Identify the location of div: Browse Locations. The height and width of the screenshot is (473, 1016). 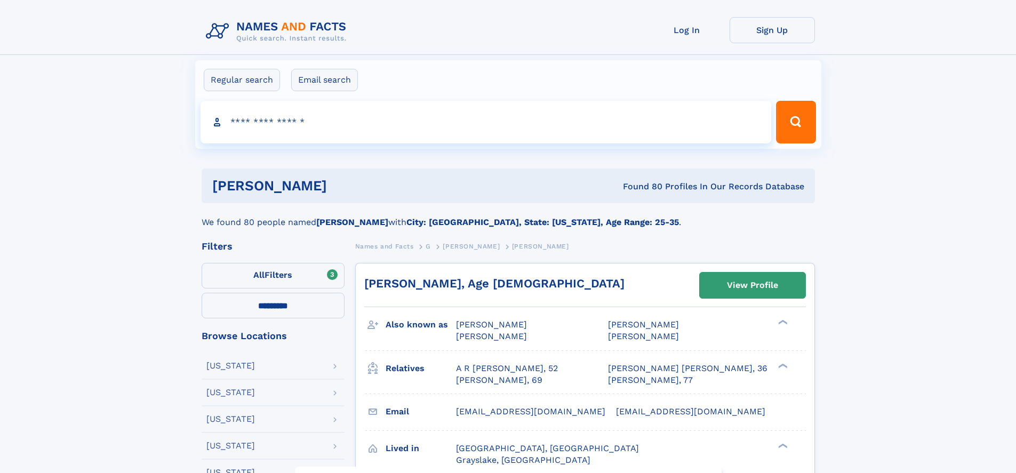
(273, 336).